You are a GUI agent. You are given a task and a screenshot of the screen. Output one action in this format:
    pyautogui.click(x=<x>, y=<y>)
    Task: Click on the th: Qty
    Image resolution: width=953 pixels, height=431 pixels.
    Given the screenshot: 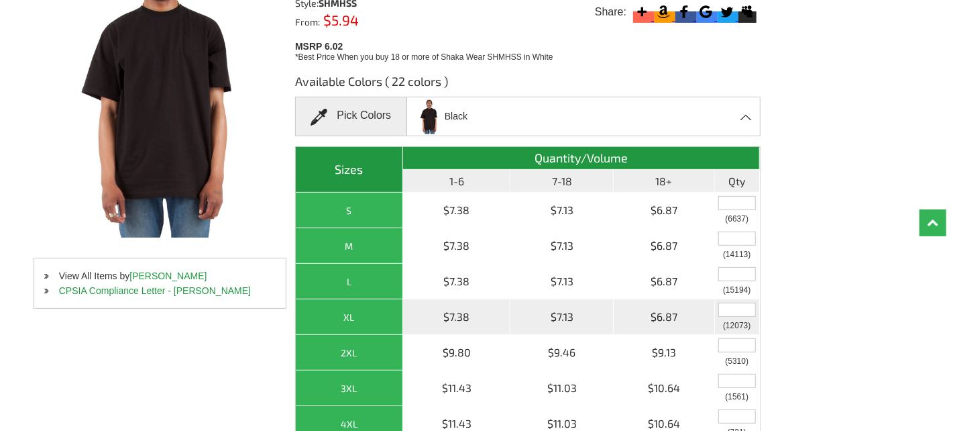 What is the action you would take?
    pyautogui.click(x=737, y=181)
    